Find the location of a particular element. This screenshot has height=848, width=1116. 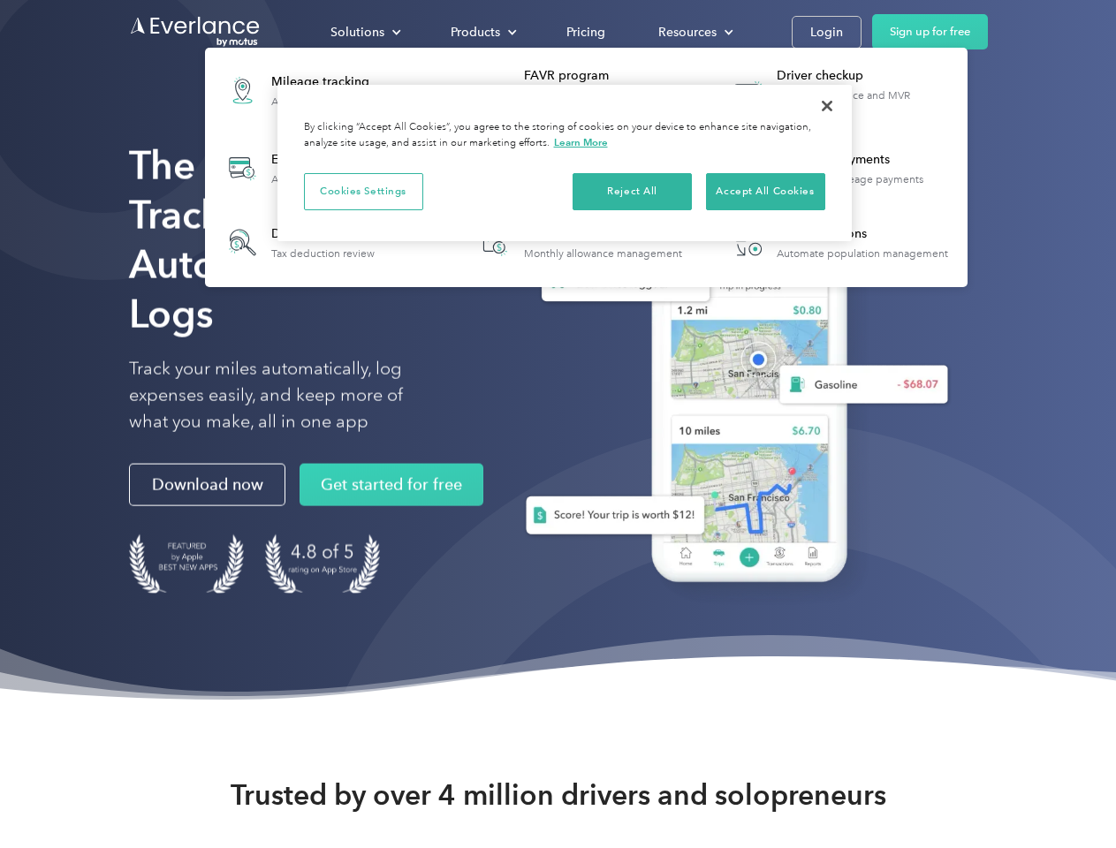

a: Mileage trackingAutomatic mileage logs is located at coordinates (304, 90).